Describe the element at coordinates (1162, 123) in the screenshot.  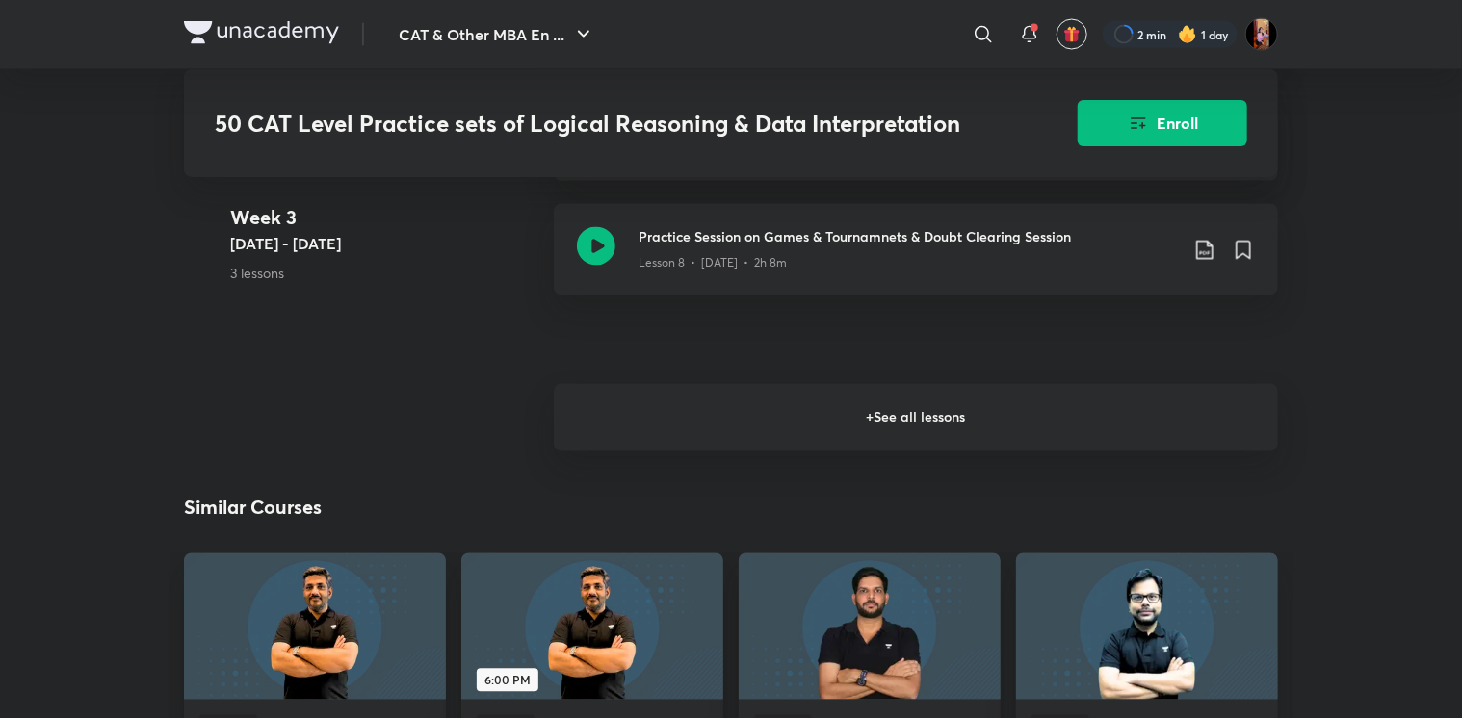
I see `button: Enroll` at that location.